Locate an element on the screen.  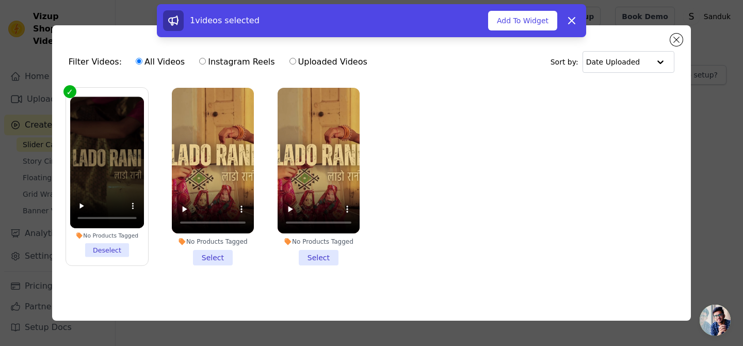
div: Open chat is located at coordinates (715, 320).